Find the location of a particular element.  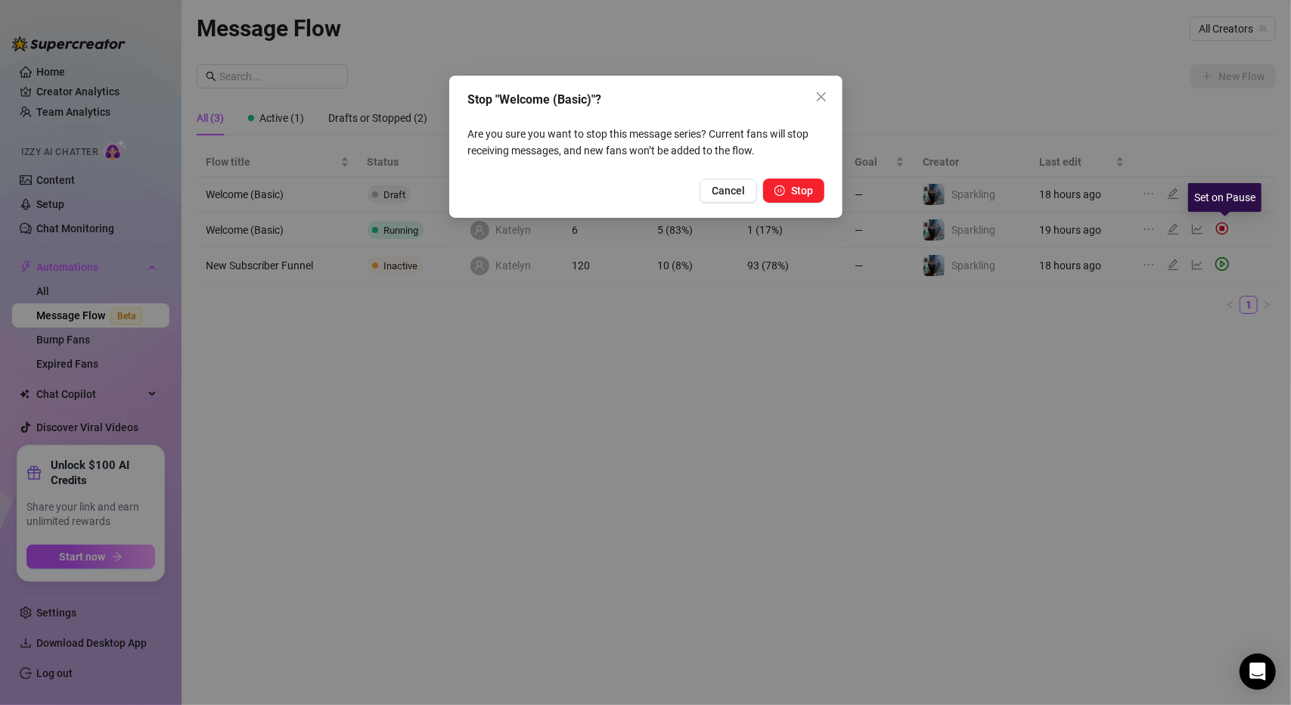

div: Open Intercom Messenger is located at coordinates (1258, 672).